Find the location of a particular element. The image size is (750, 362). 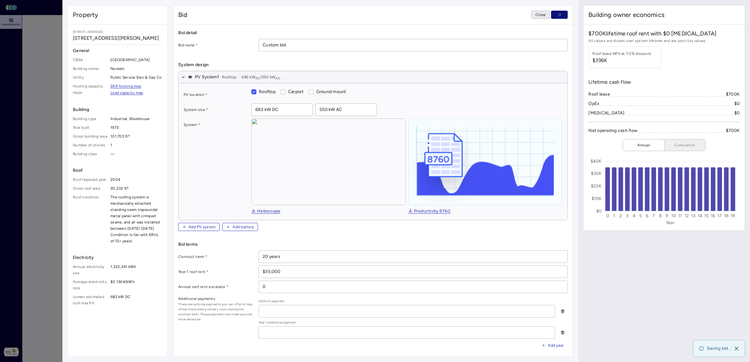

text: $40K is located at coordinates (596, 161).